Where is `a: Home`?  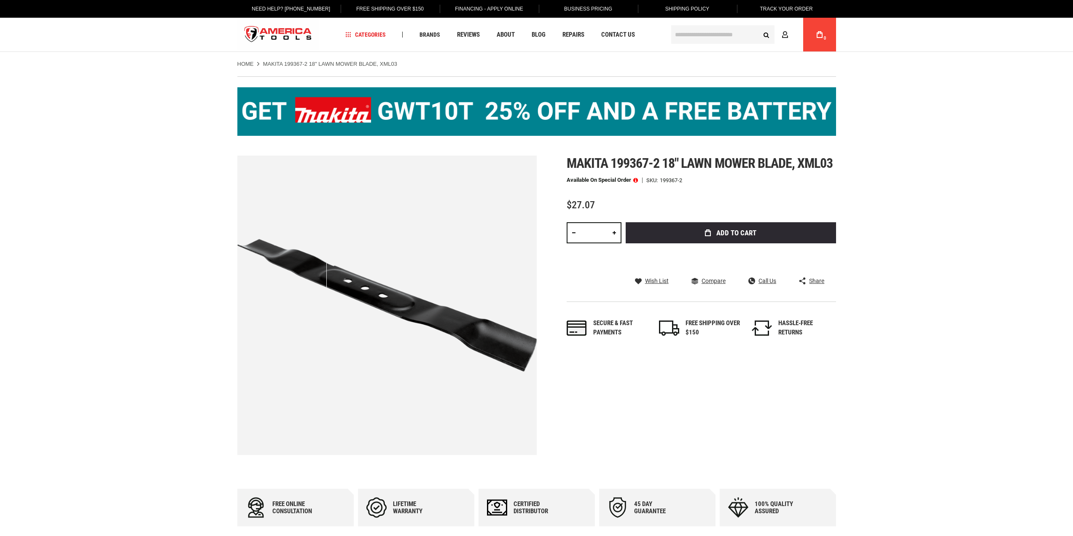 a: Home is located at coordinates (245, 64).